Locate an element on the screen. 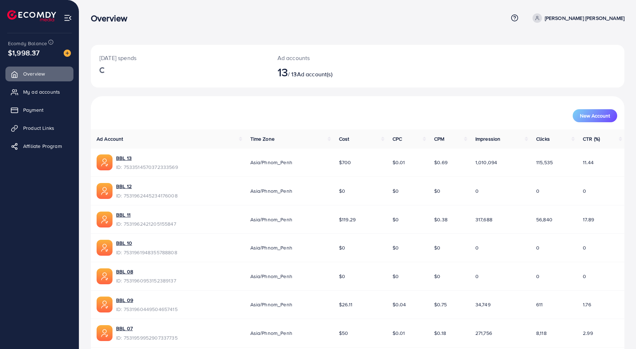  span: 56,840 is located at coordinates (544, 219).